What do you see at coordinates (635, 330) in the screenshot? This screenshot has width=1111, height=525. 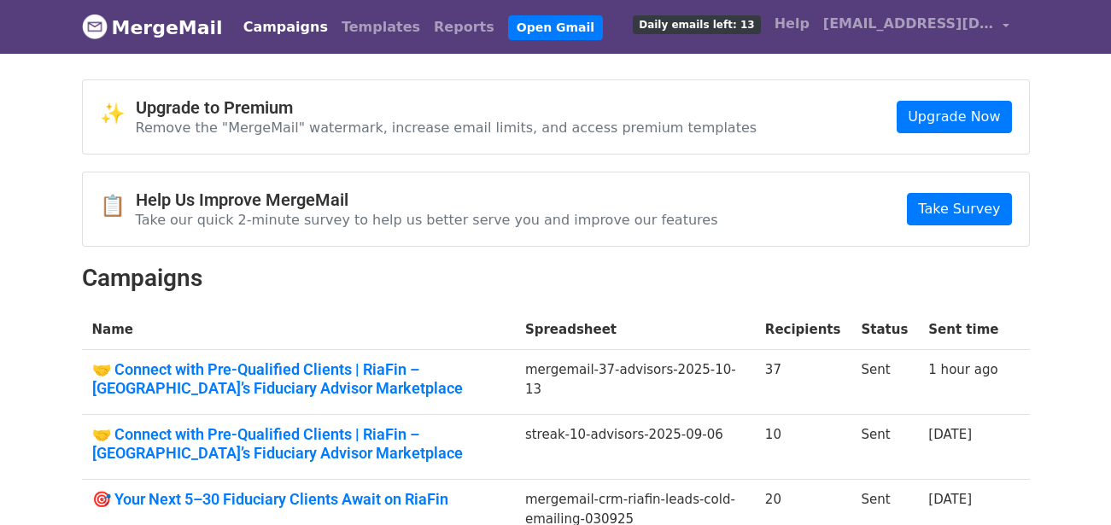 I see `th: Spreadsheet` at bounding box center [635, 330].